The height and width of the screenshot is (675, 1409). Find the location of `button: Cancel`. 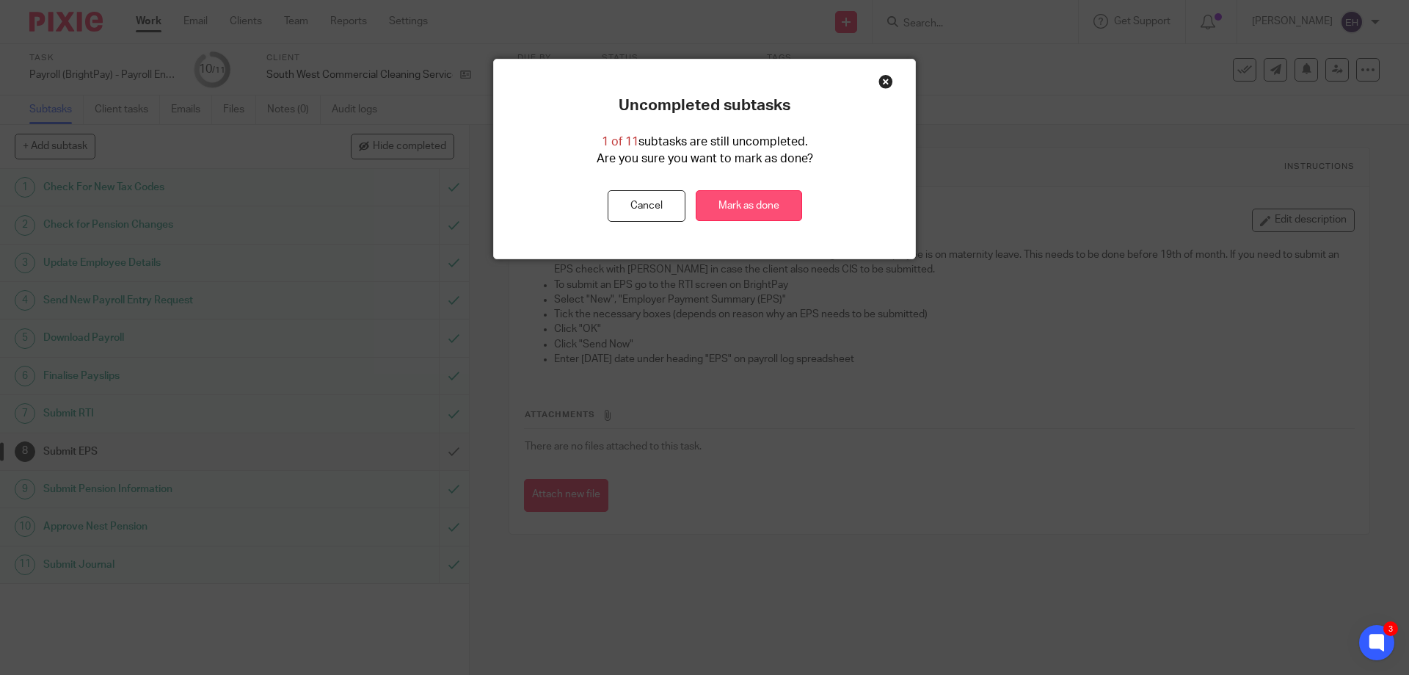

button: Cancel is located at coordinates (647, 206).